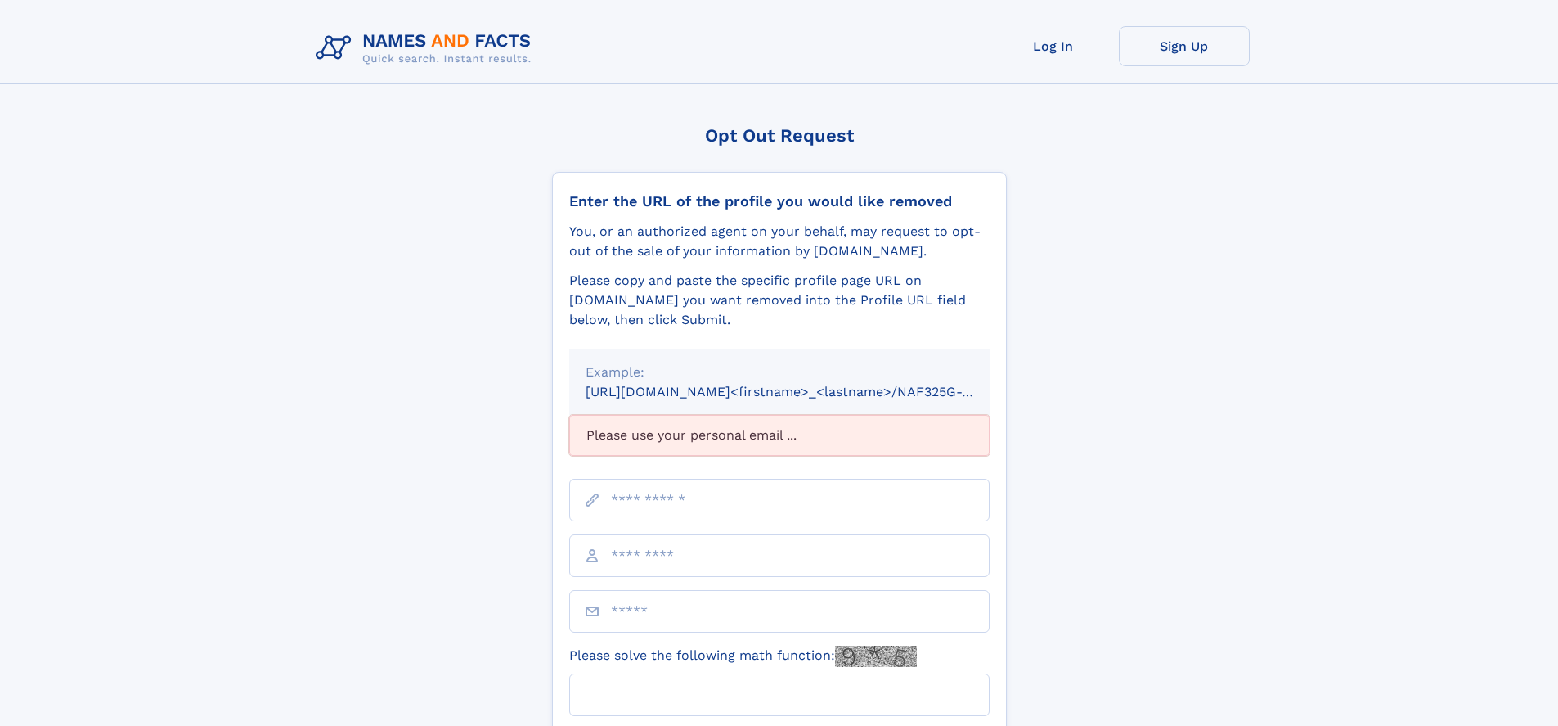 Image resolution: width=1558 pixels, height=726 pixels. Describe the element at coordinates (1184, 46) in the screenshot. I see `a: Sign Up` at that location.